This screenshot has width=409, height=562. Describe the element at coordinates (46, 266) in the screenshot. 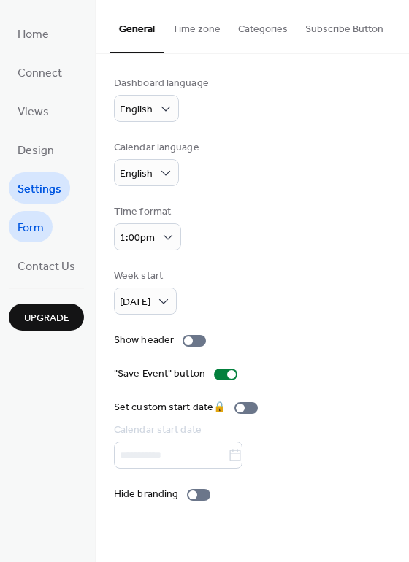

I see `span: Contact Us` at that location.